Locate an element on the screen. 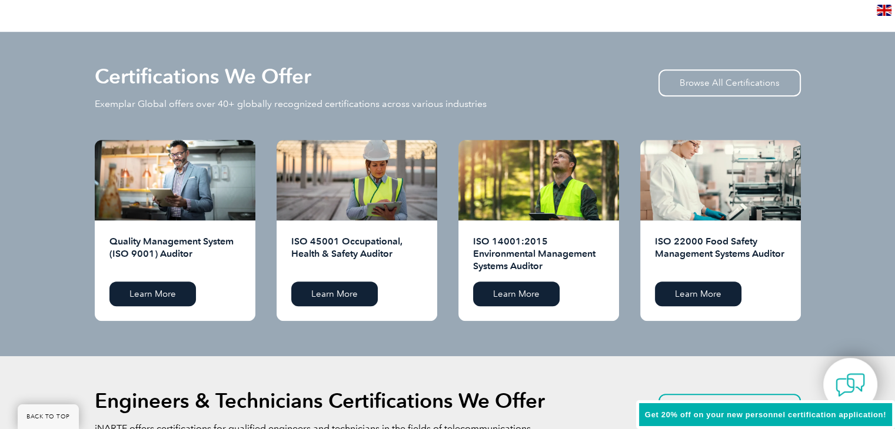 The width and height of the screenshot is (895, 429). h2: Quality Management System (ISO 9001) Auditor is located at coordinates (175, 254).